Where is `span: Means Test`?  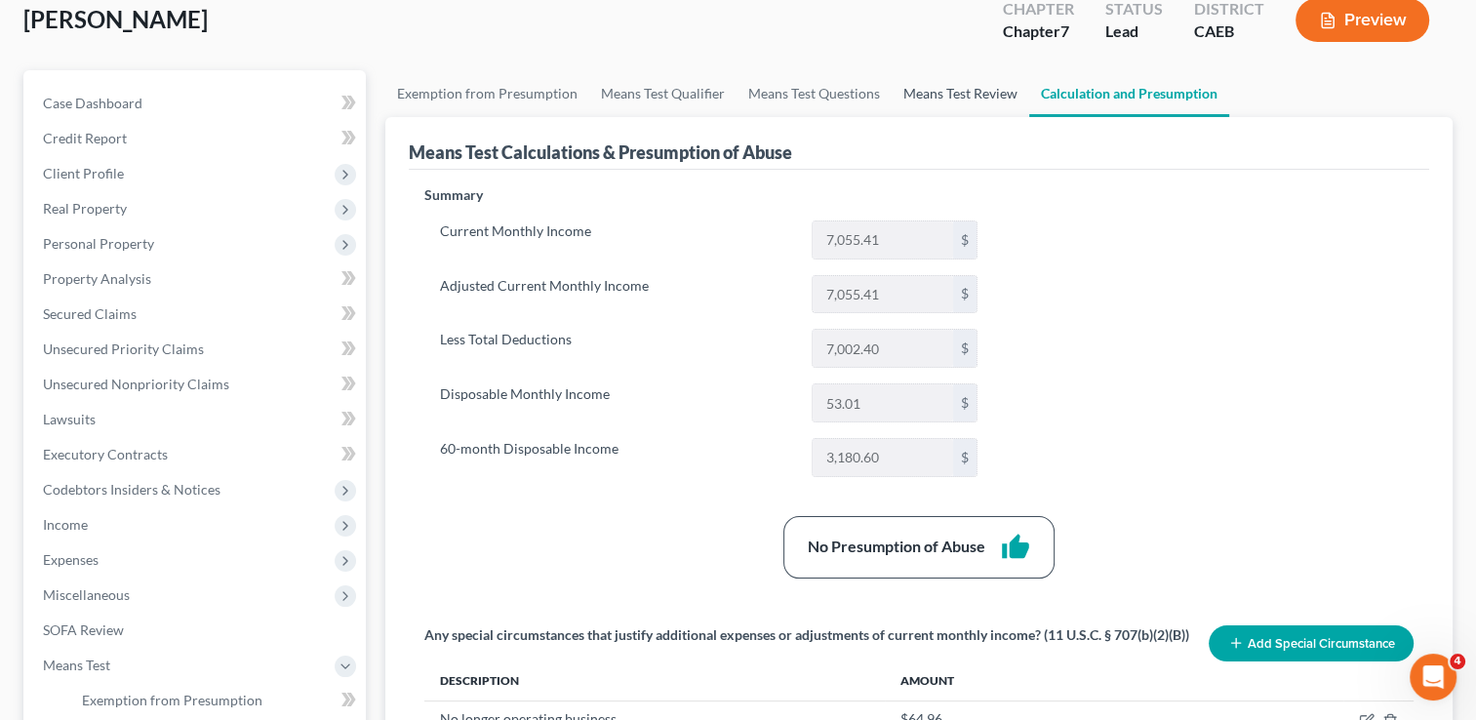
span: Means Test is located at coordinates (76, 664).